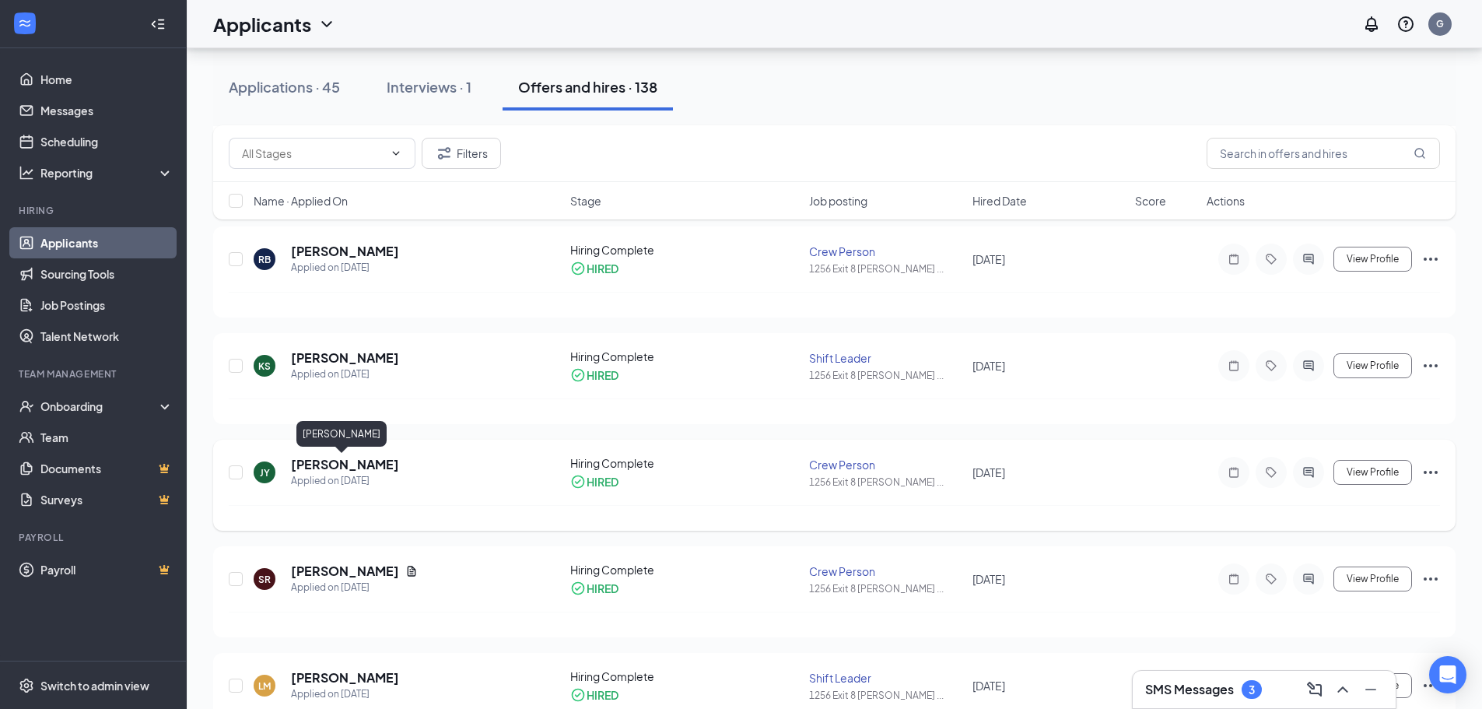 This screenshot has width=1482, height=709. What do you see at coordinates (1225, 201) in the screenshot?
I see `span: Actions` at bounding box center [1225, 201].